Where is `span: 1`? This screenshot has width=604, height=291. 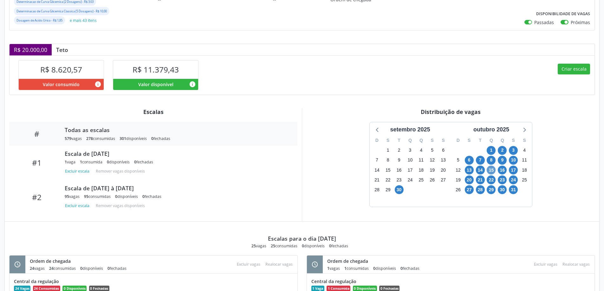
span: 1 is located at coordinates (328, 269).